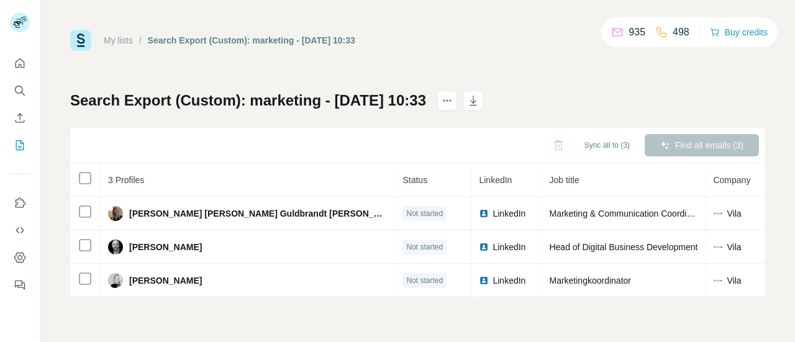 Image resolution: width=795 pixels, height=342 pixels. Describe the element at coordinates (606, 145) in the screenshot. I see `span: Sync all to (3)` at that location.